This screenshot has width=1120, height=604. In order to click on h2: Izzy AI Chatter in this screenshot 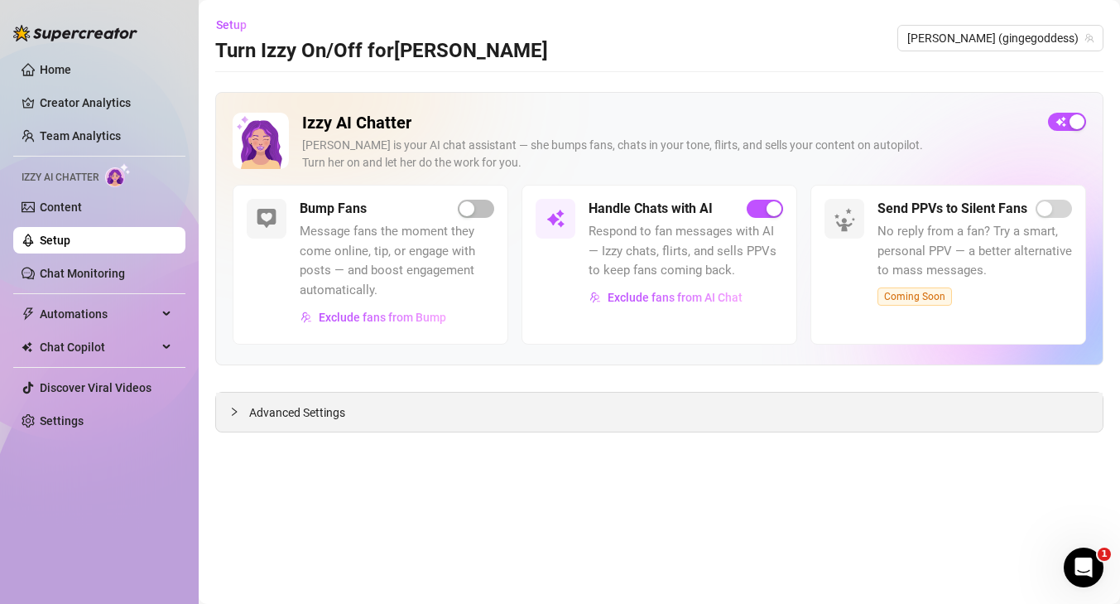, I will do `click(668, 123)`.